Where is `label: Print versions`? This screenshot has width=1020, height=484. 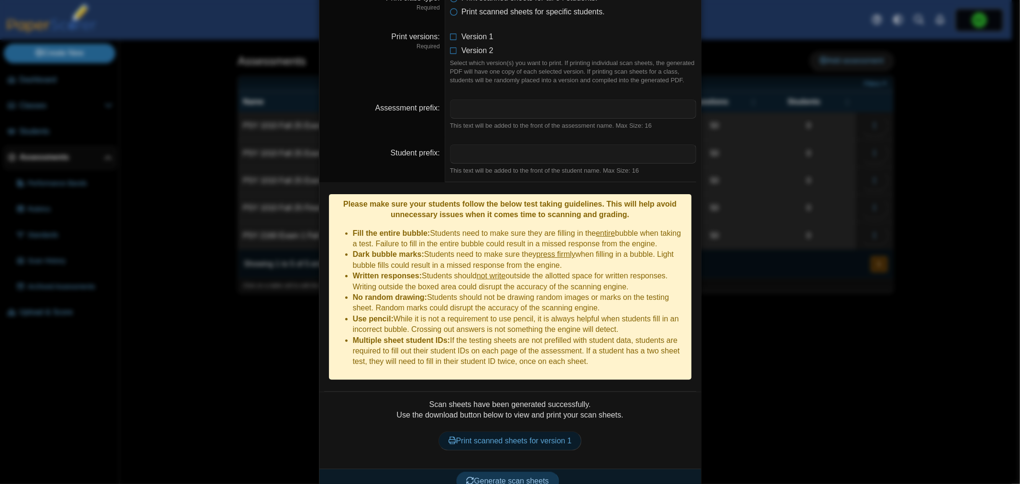
label: Print versions is located at coordinates (415, 36).